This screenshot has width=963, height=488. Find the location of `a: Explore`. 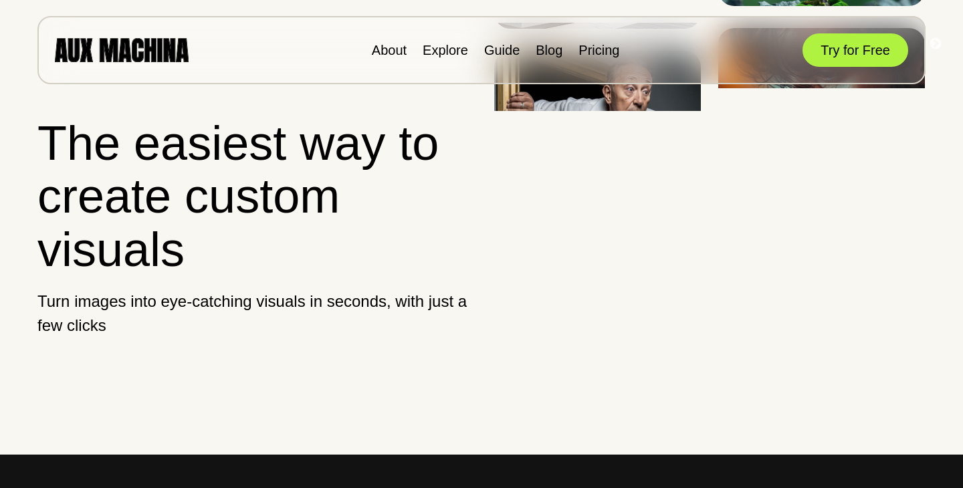

a: Explore is located at coordinates (445, 50).